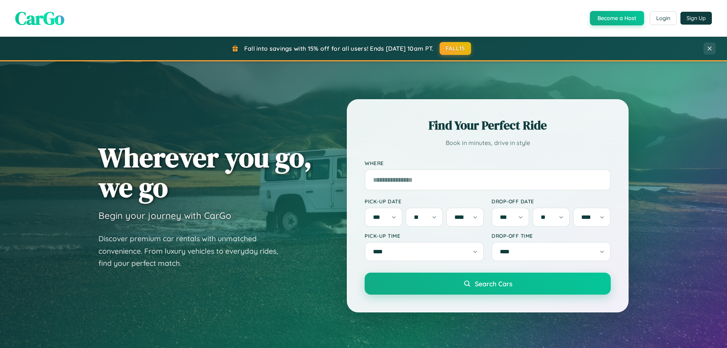 The height and width of the screenshot is (348, 727). Describe the element at coordinates (551, 201) in the screenshot. I see `label: Drop-off Date` at that location.